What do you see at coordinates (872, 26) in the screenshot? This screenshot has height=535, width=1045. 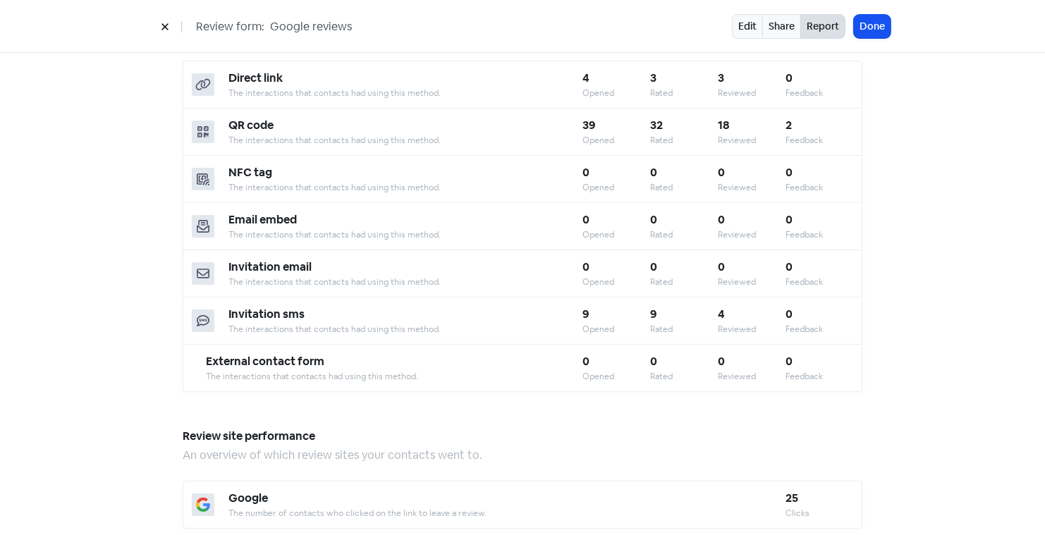 I see `button: Done` at bounding box center [872, 26].